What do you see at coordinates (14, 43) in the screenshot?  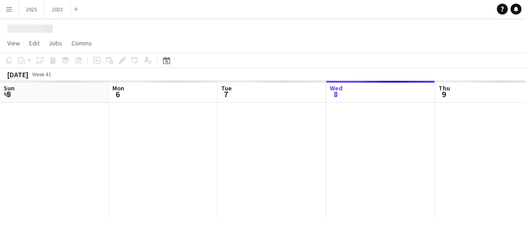 I see `a: View` at bounding box center [14, 43].